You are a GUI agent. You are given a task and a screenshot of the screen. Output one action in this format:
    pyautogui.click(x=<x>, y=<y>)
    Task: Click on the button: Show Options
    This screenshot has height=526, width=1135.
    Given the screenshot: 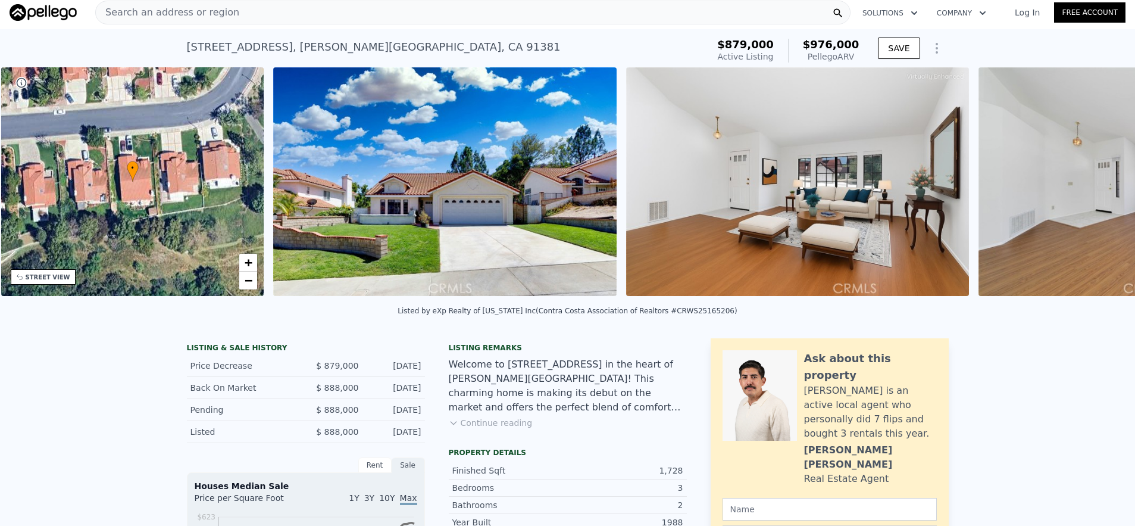 What is the action you would take?
    pyautogui.click(x=937, y=48)
    